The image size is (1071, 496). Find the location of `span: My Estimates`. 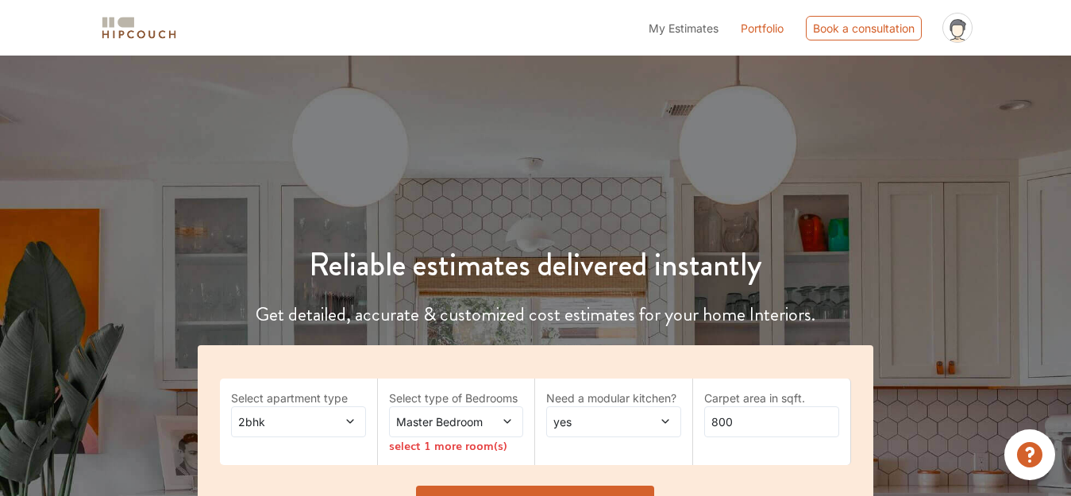

span: My Estimates is located at coordinates (684, 28).